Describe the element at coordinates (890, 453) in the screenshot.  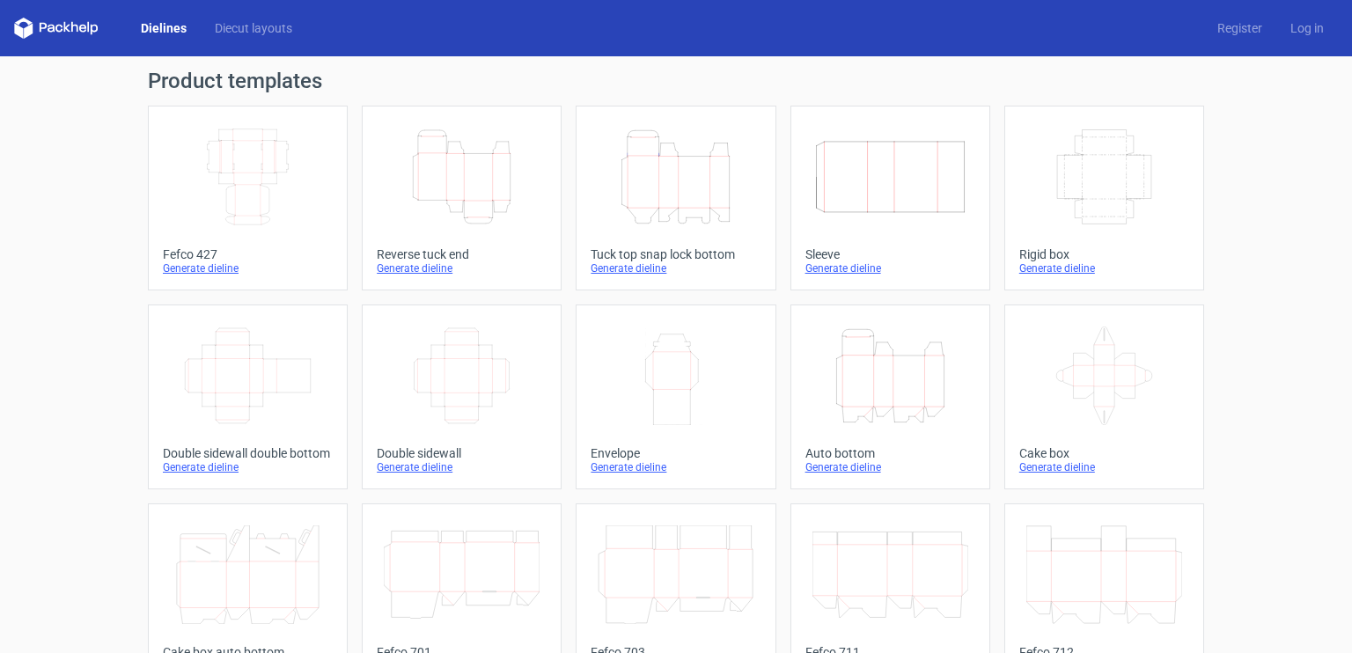
I see `div: Auto bottom` at that location.